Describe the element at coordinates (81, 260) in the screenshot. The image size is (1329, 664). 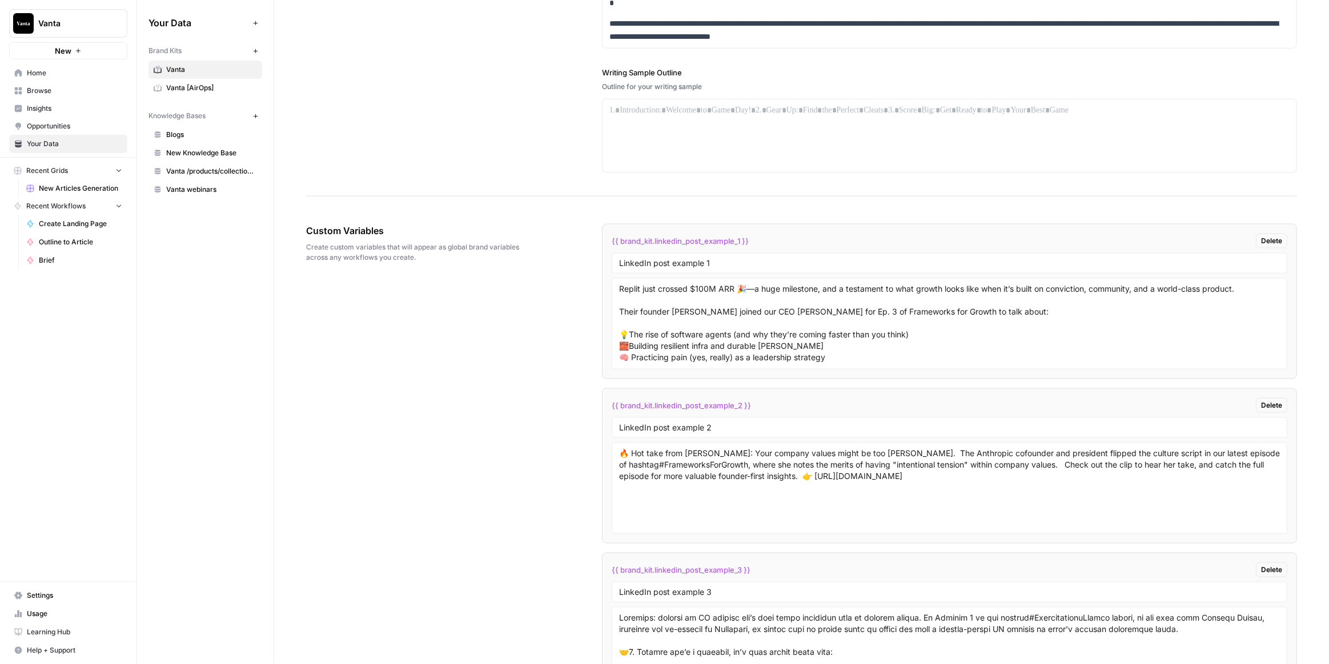
I see `span: Brief` at that location.